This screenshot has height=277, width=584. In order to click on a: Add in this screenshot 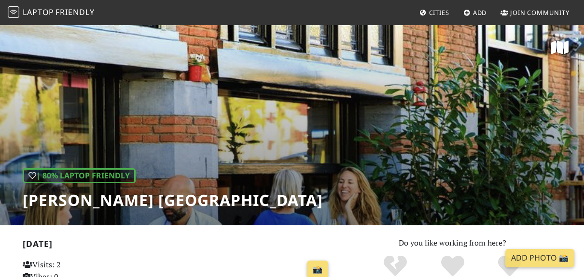, I will do `click(475, 13)`.